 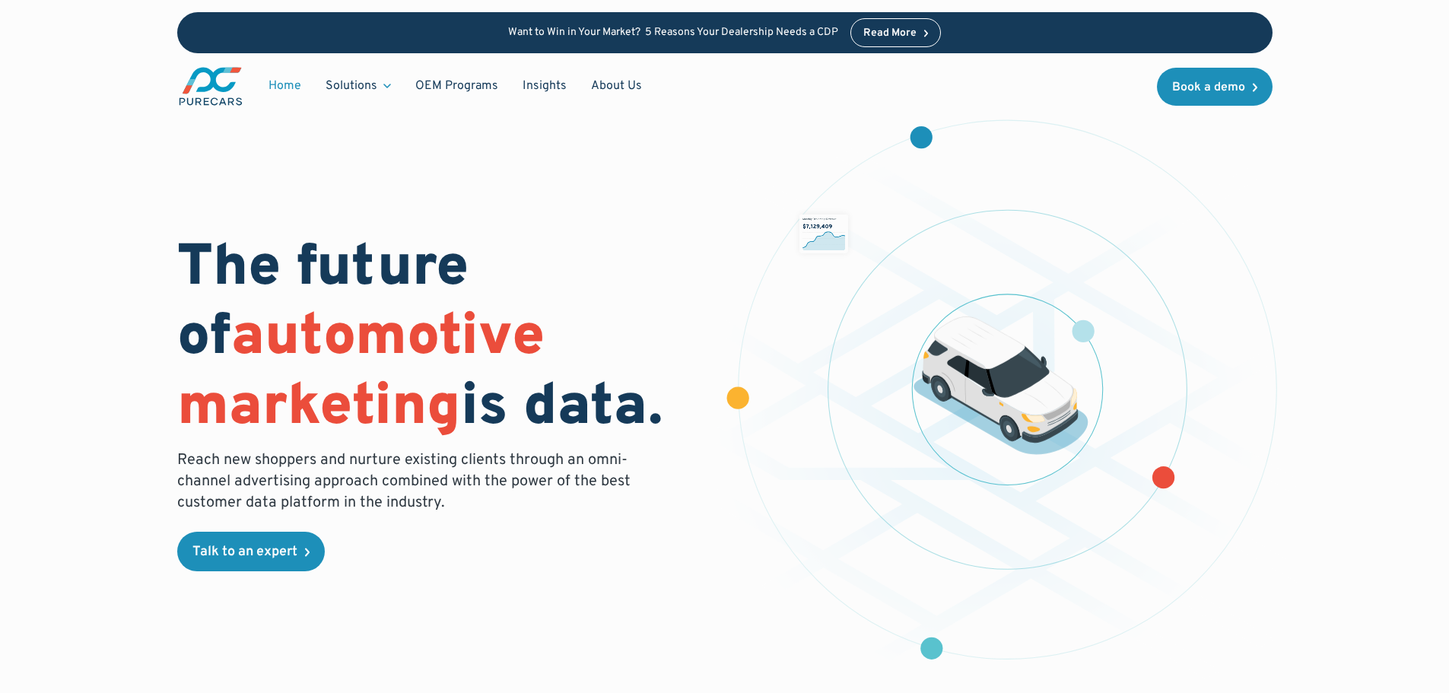 I want to click on a: Read More, so click(x=896, y=33).